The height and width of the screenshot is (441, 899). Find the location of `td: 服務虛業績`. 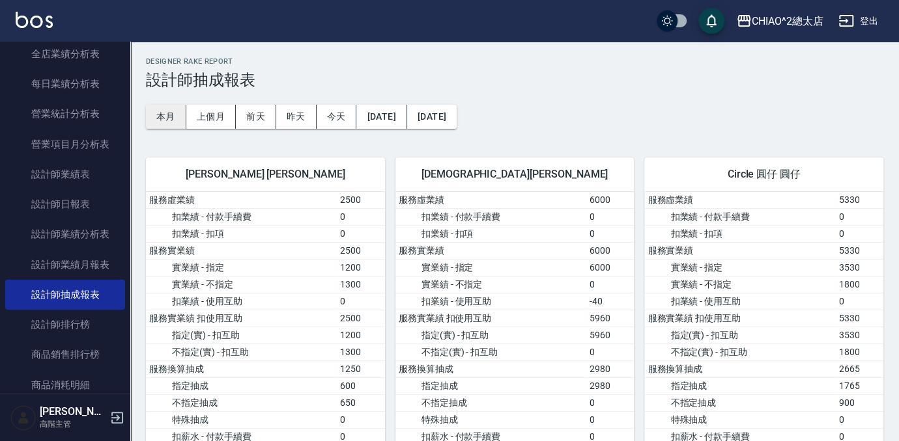

td: 服務虛業績 is located at coordinates (241, 201).